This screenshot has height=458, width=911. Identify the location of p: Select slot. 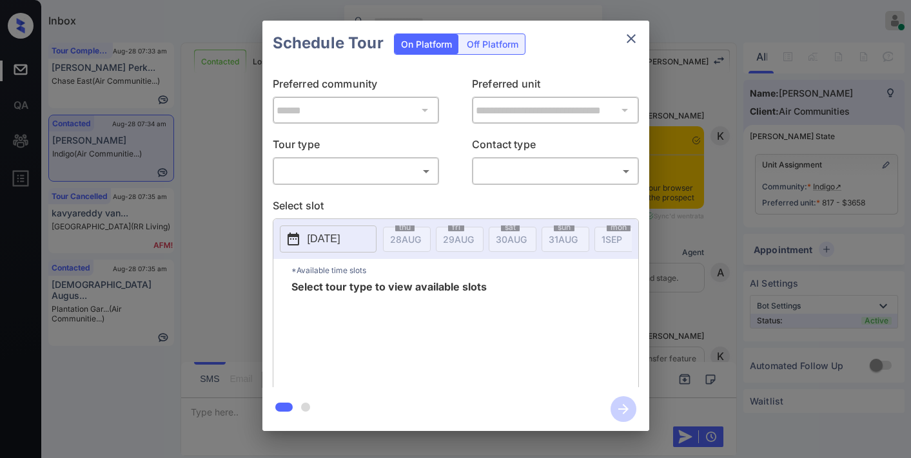
(456, 208).